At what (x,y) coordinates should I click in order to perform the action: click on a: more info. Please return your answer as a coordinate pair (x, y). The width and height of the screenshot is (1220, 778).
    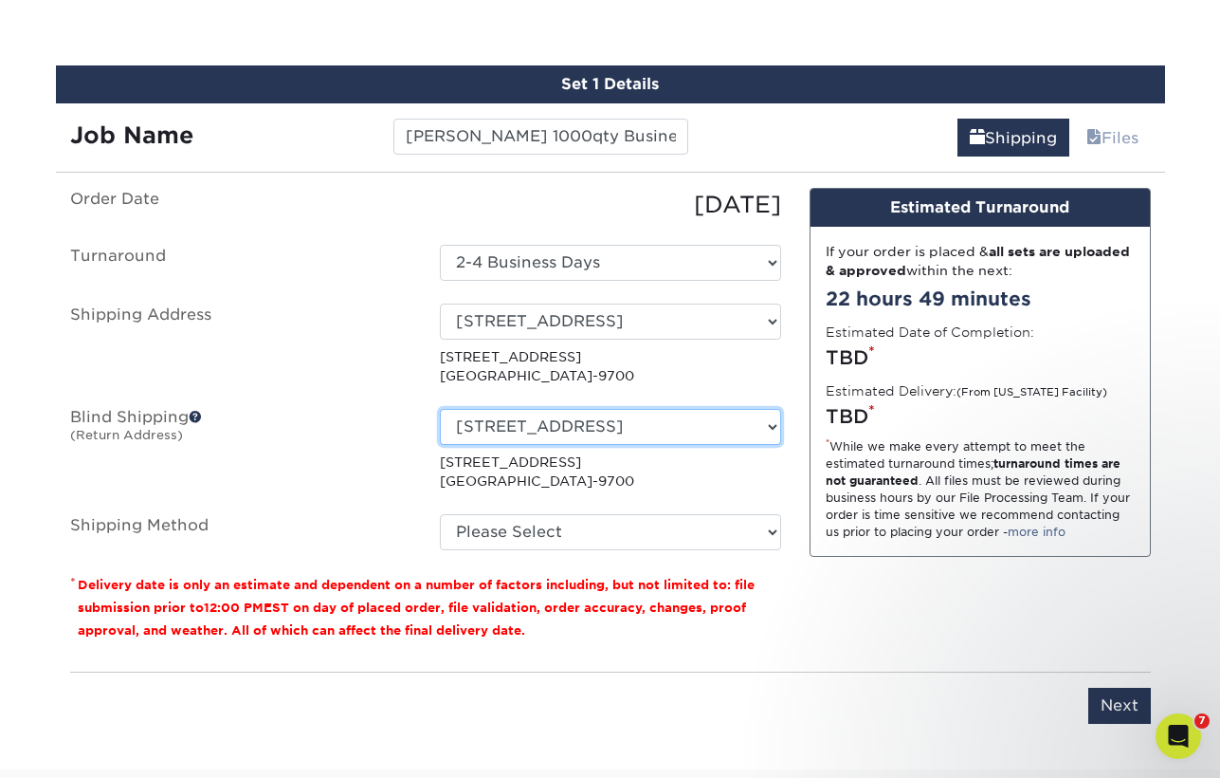
    Looking at the image, I should click on (1037, 531).